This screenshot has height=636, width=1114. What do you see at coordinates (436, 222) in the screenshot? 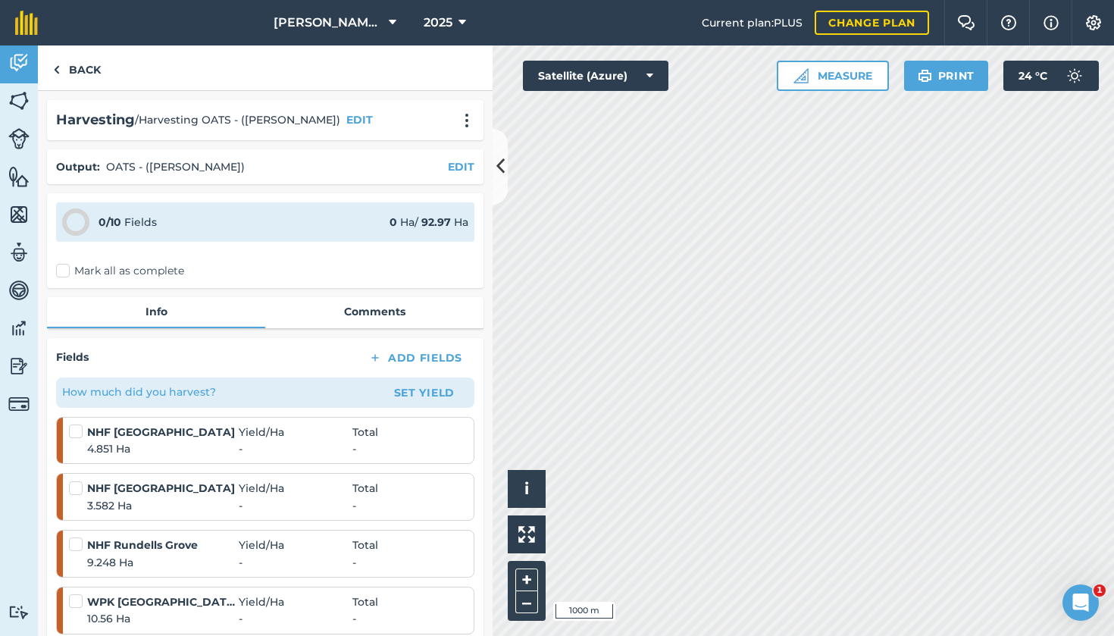
I see `strong: 92.97` at bounding box center [436, 222].